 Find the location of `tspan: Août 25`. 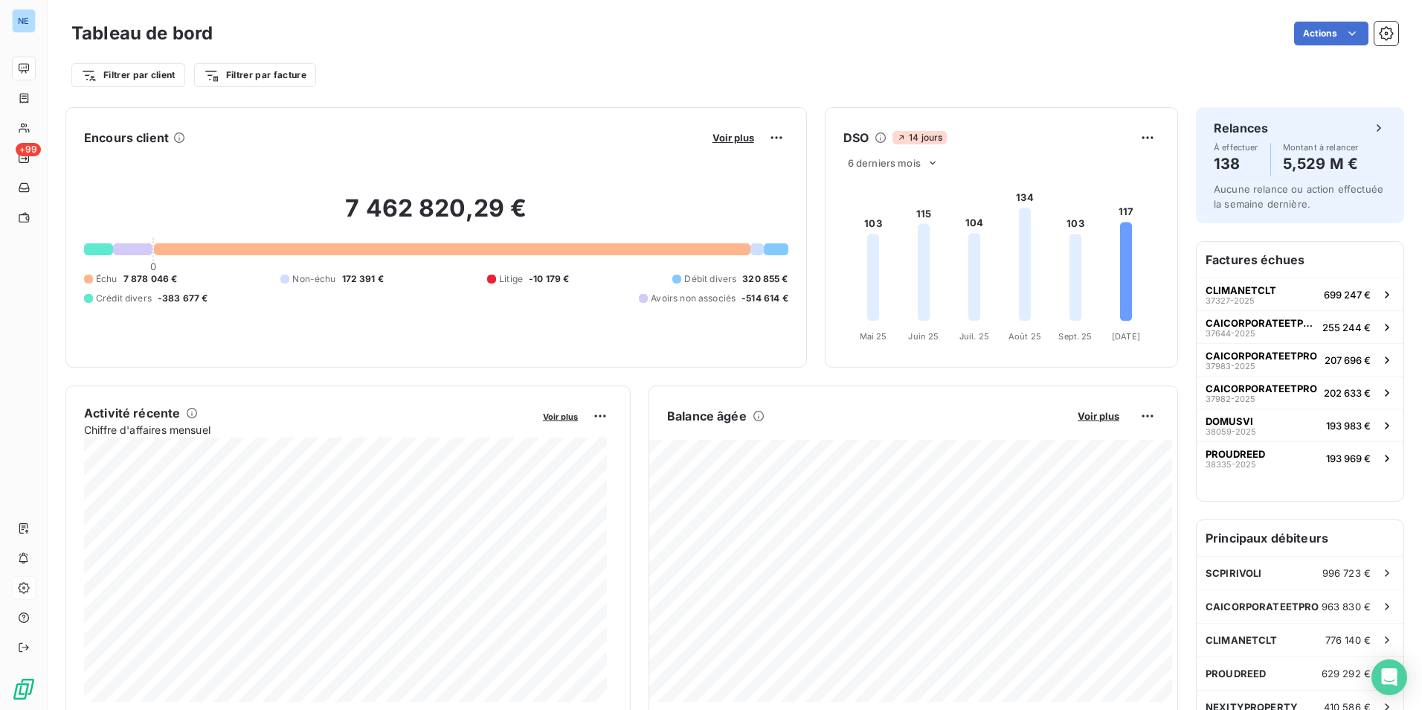

tspan: Août 25 is located at coordinates (1025, 336).